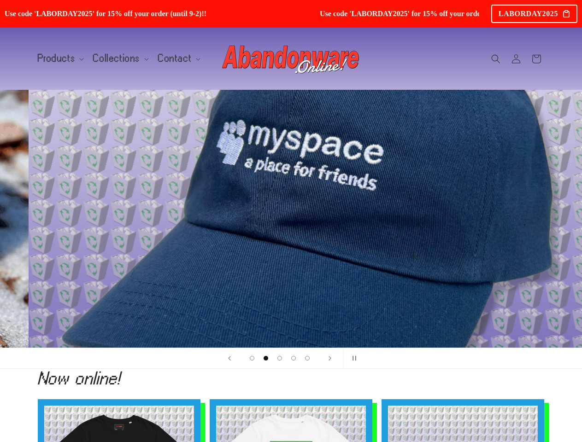 This screenshot has width=582, height=442. Describe the element at coordinates (330, 358) in the screenshot. I see `button: Next slide` at that location.